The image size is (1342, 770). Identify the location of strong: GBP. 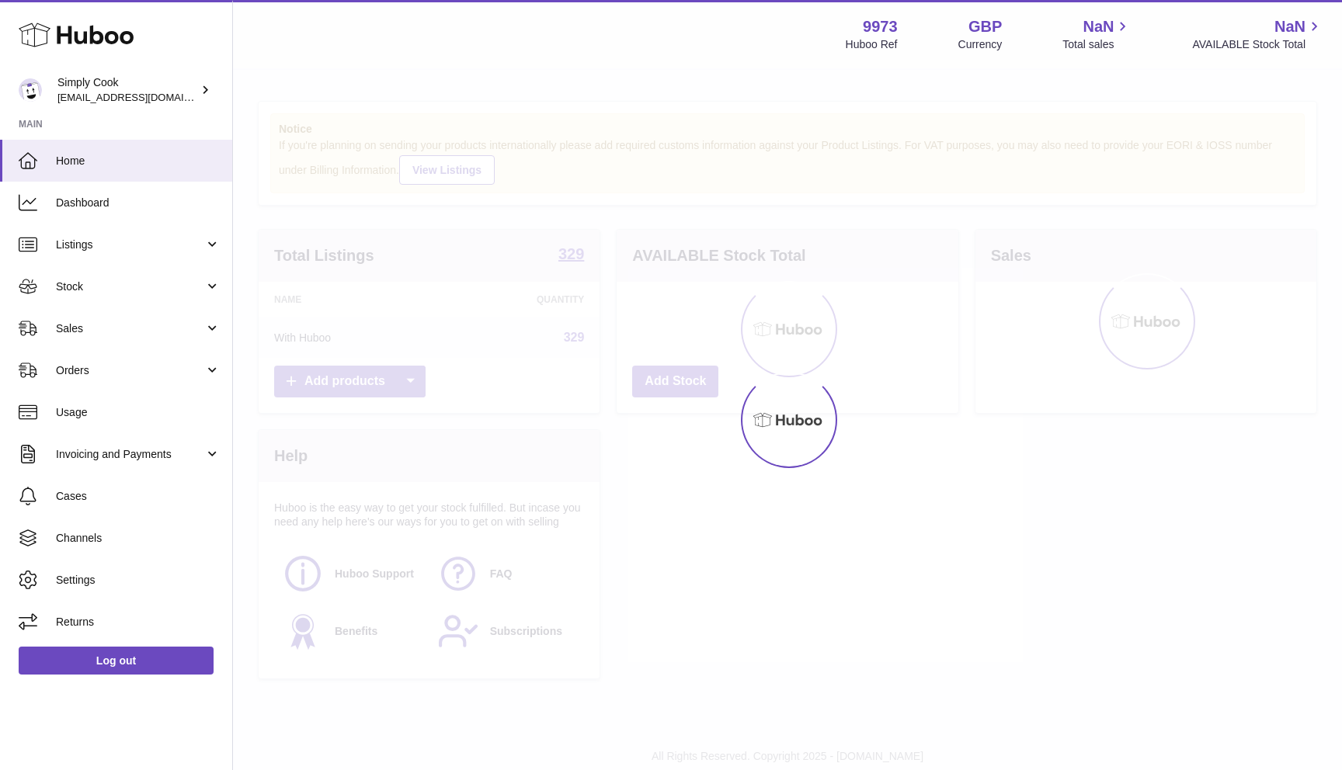
(985, 26).